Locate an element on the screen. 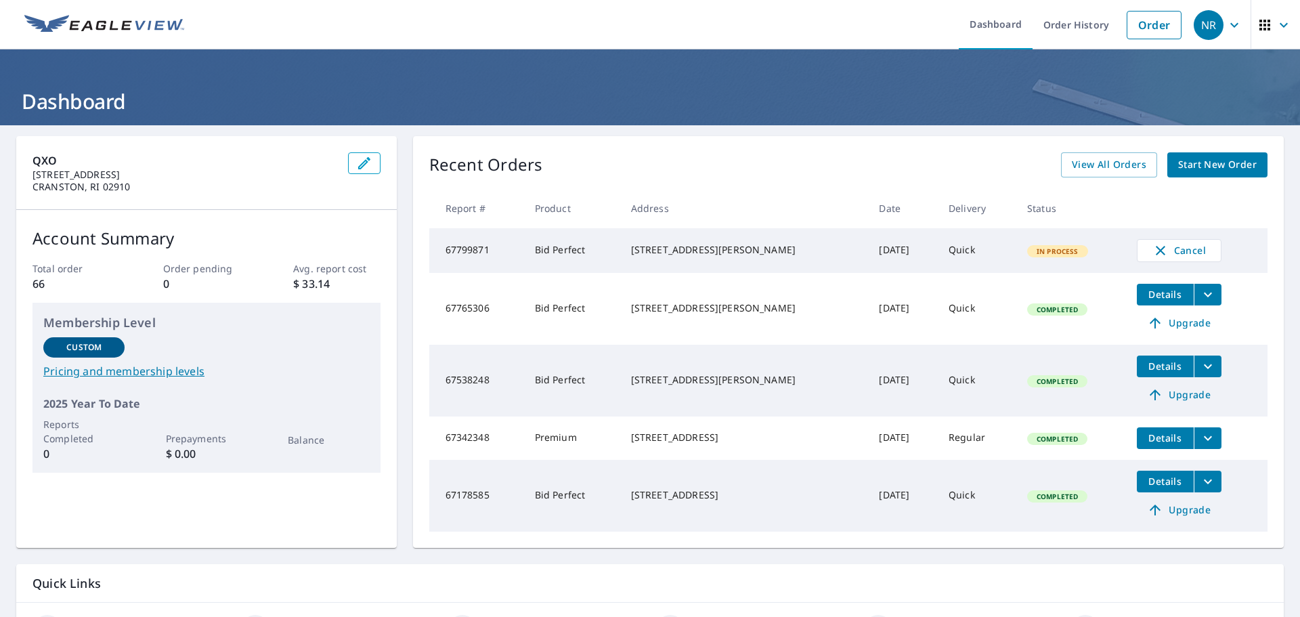  p: Reports Completed is located at coordinates (84, 431).